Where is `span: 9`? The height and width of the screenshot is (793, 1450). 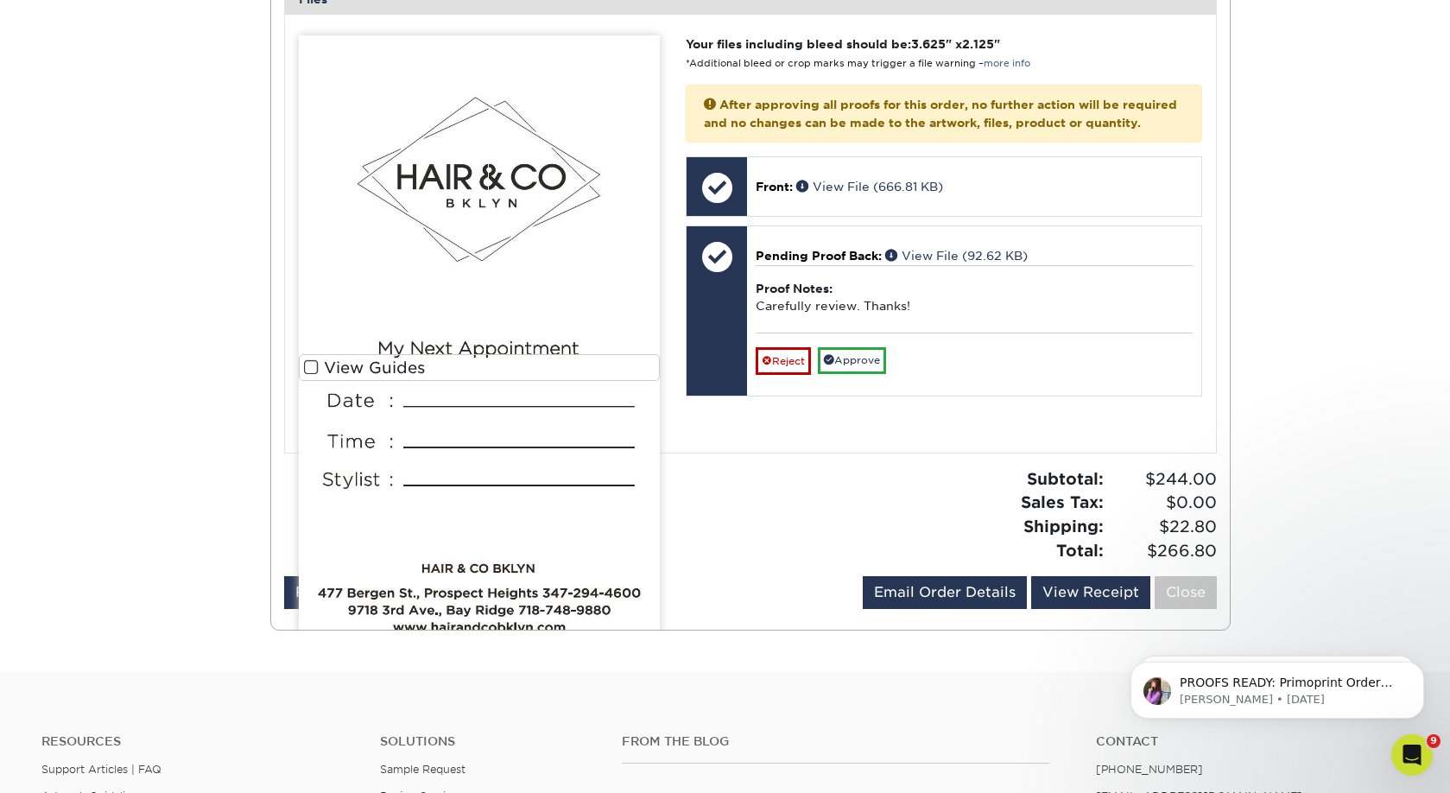
span: 9 is located at coordinates (1434, 741).